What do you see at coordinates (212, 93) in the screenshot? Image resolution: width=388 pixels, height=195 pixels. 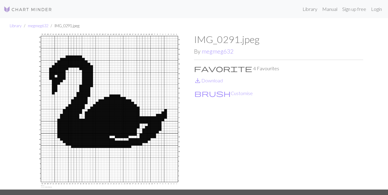 I see `i: Customise` at bounding box center [212, 93].